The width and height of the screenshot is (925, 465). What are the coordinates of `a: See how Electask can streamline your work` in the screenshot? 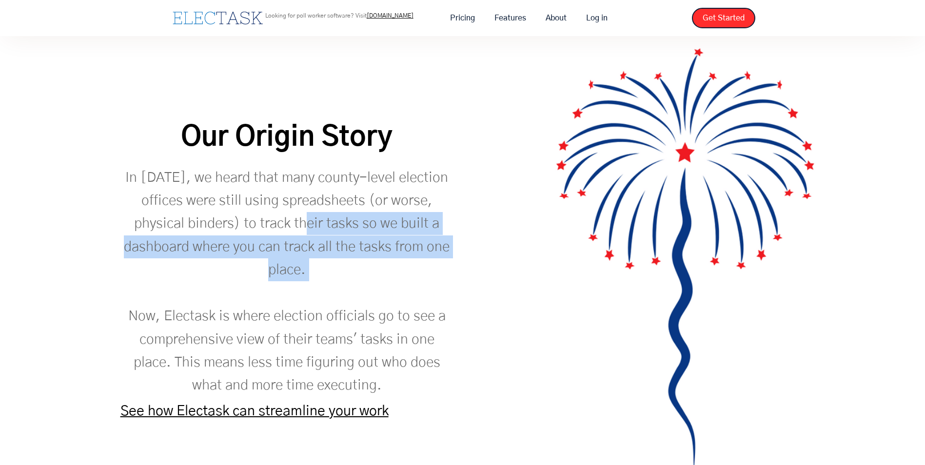 It's located at (254, 411).